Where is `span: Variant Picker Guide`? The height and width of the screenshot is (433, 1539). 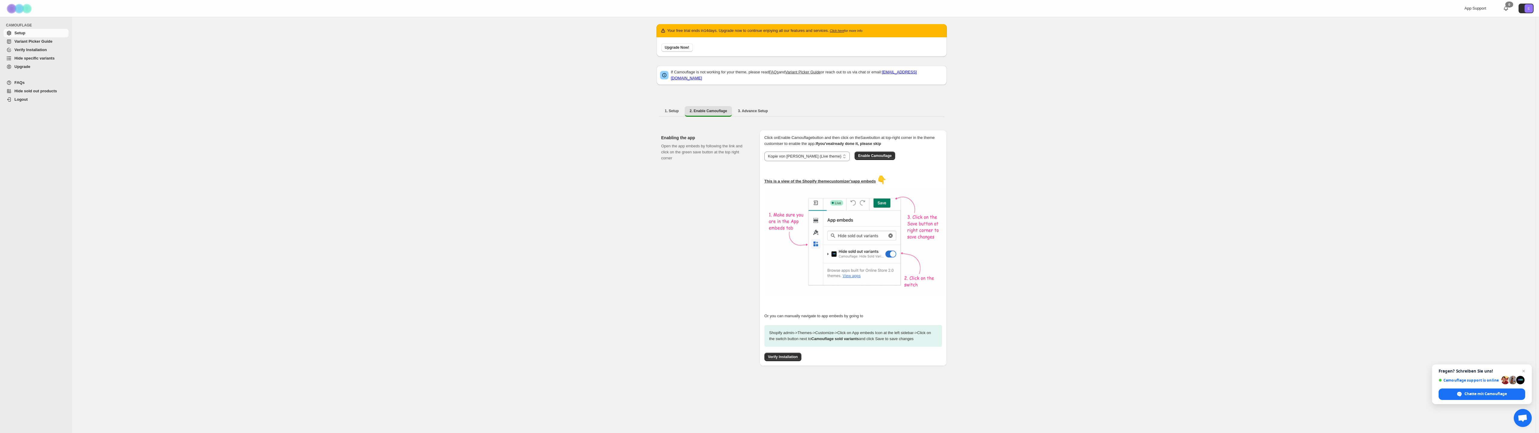
span: Variant Picker Guide is located at coordinates (33, 41).